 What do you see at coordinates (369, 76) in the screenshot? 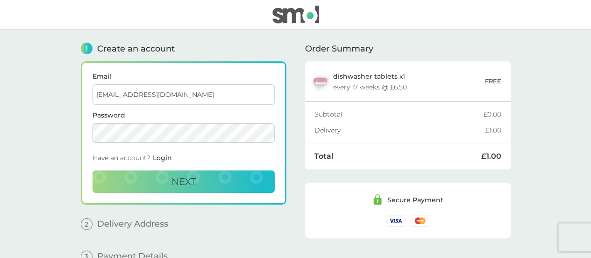
I see `p: x 1` at bounding box center [369, 76].